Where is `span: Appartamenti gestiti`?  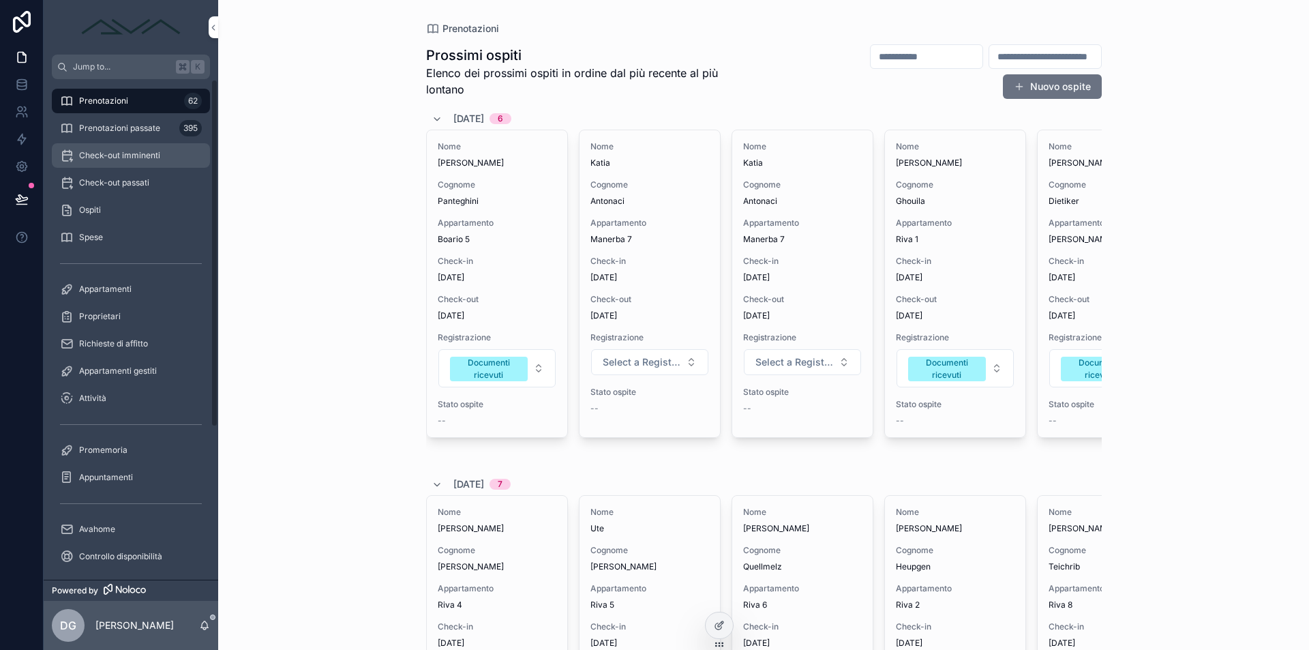
span: Appartamenti gestiti is located at coordinates (118, 371).